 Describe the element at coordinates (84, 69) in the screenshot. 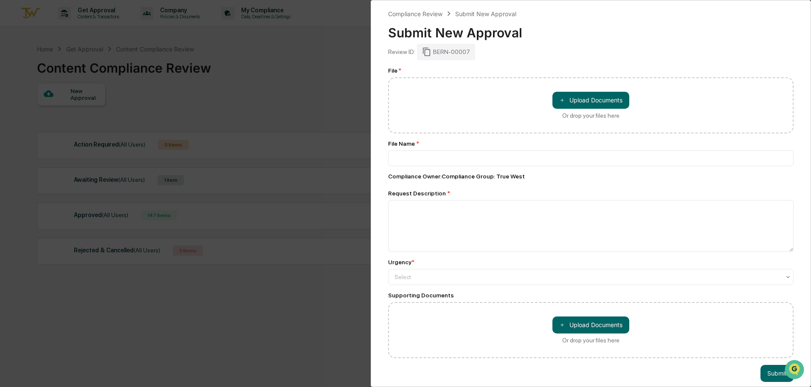

I see `div: Start new chat` at that location.